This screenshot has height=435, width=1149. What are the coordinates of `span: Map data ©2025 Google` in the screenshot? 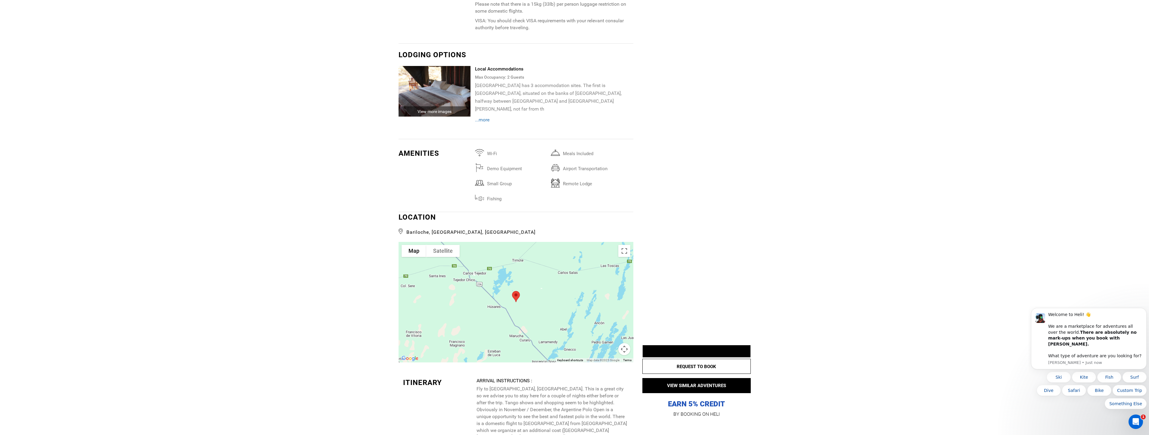 It's located at (603, 360).